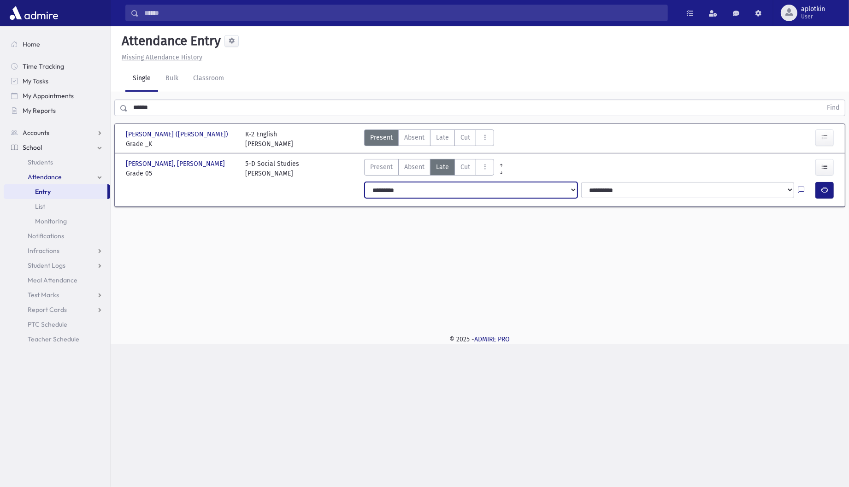 This screenshot has width=849, height=487. Describe the element at coordinates (480, 339) in the screenshot. I see `div: © 2025 -` at that location.